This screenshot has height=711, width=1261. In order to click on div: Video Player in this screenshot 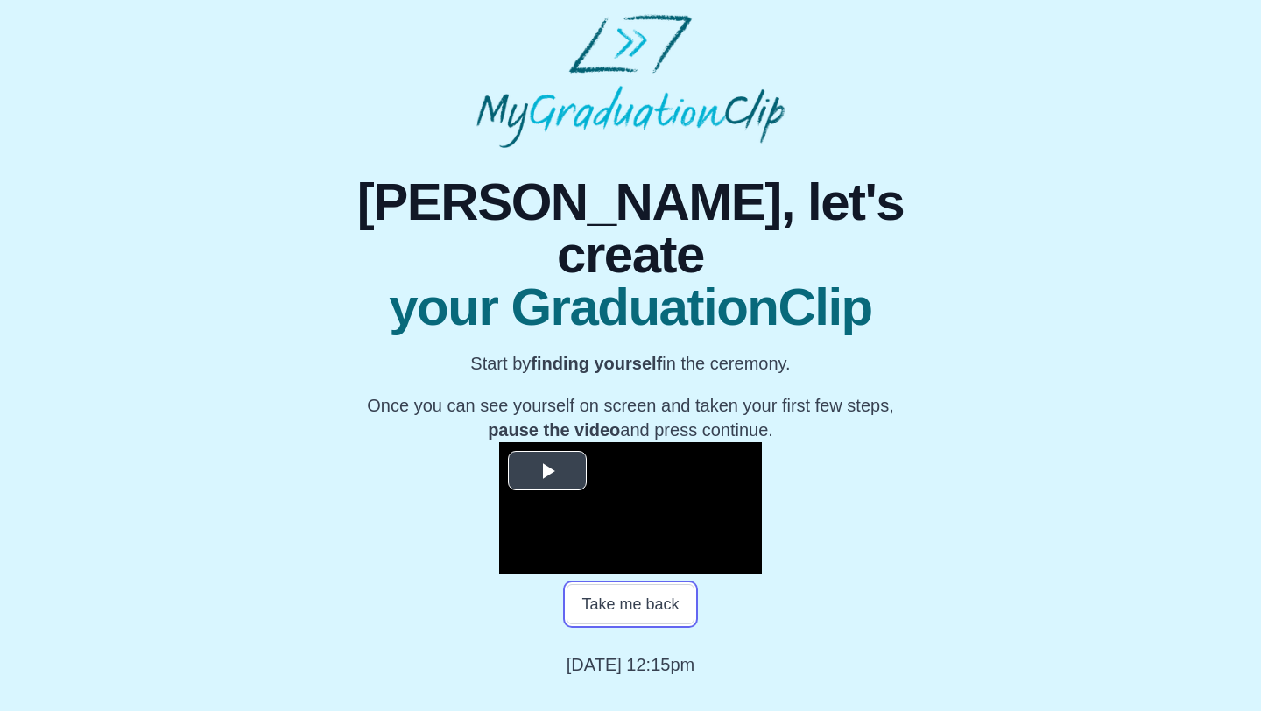, I will do `click(631, 508)`.